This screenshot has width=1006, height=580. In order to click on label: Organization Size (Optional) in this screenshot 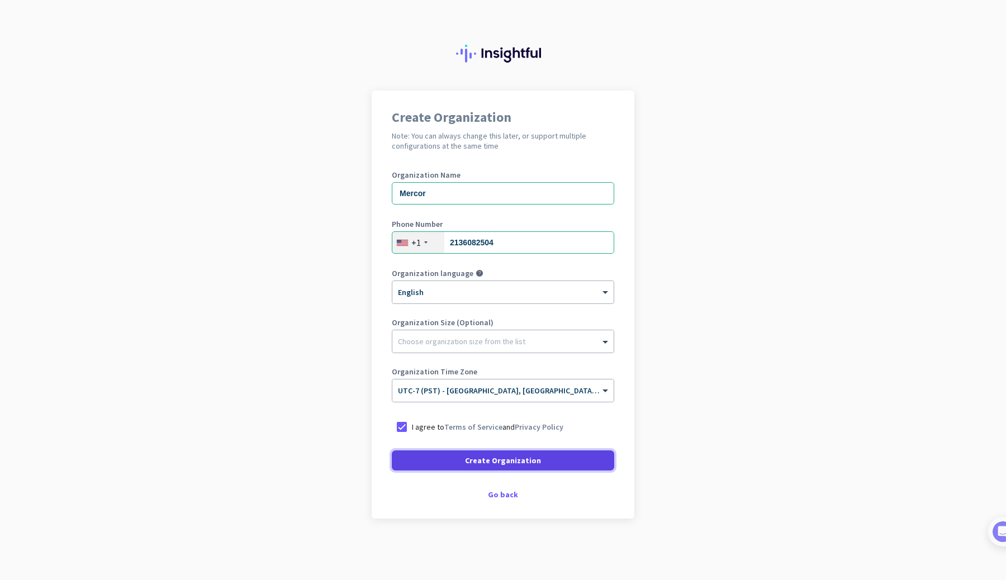, I will do `click(503, 323)`.